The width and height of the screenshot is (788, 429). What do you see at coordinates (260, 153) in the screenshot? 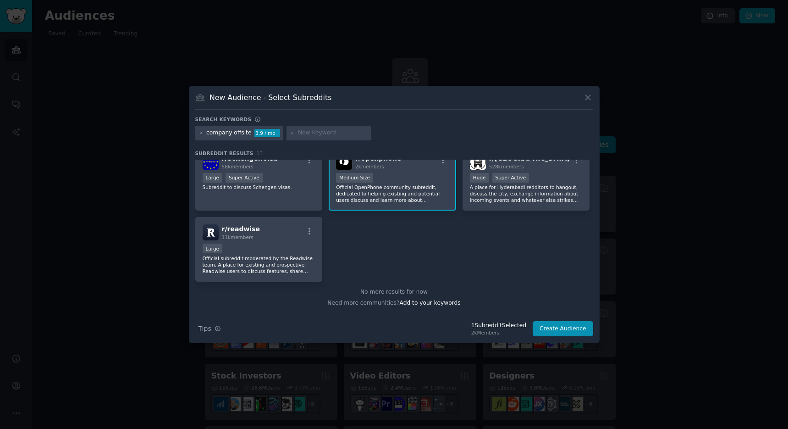
I see `span: 13` at bounding box center [260, 153].